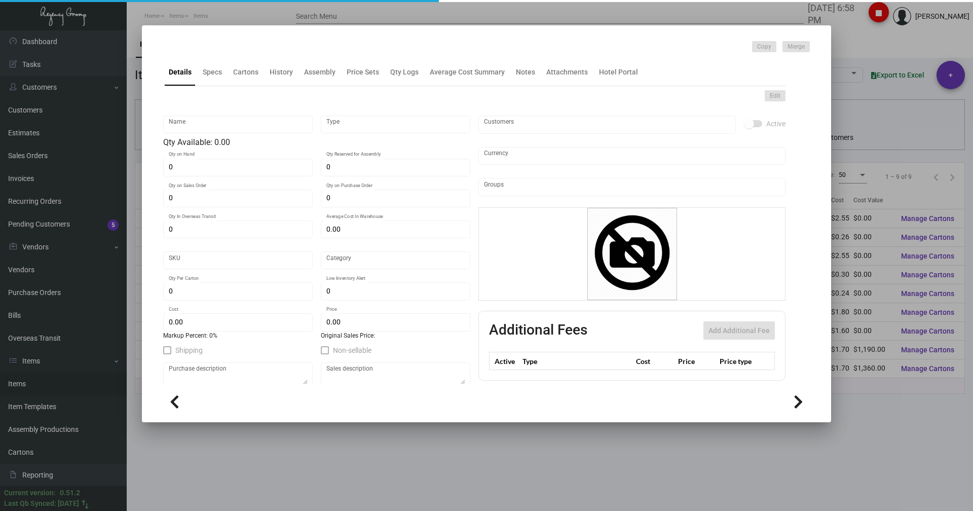 The image size is (973, 511). Describe the element at coordinates (363, 72) in the screenshot. I see `div: Price Sets` at that location.